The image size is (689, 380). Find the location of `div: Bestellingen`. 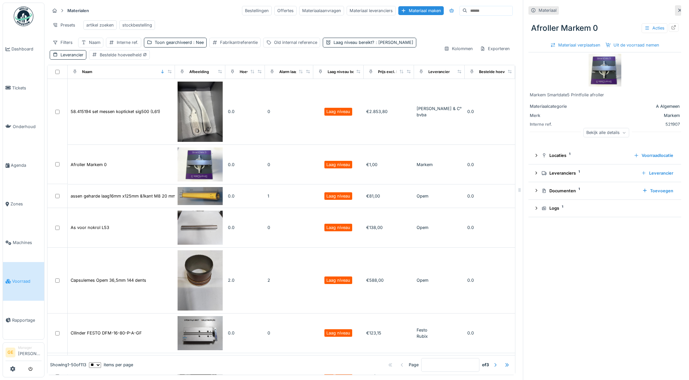

div: Bestellingen is located at coordinates (257, 10).